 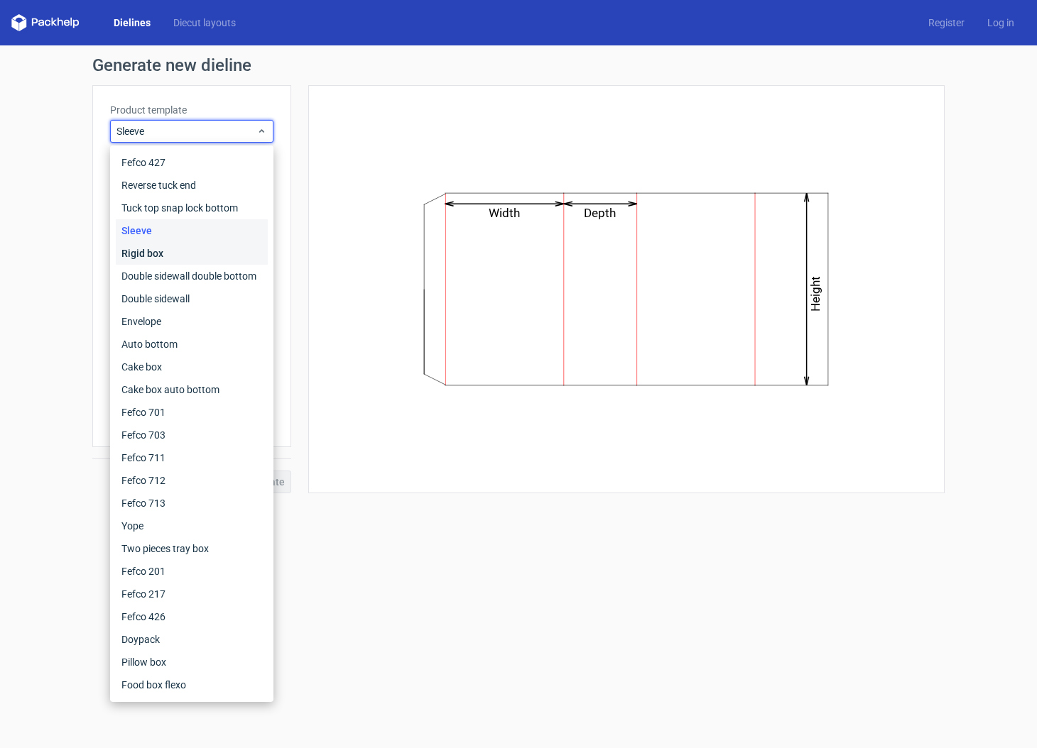 I want to click on div: Fefco 713, so click(x=192, y=503).